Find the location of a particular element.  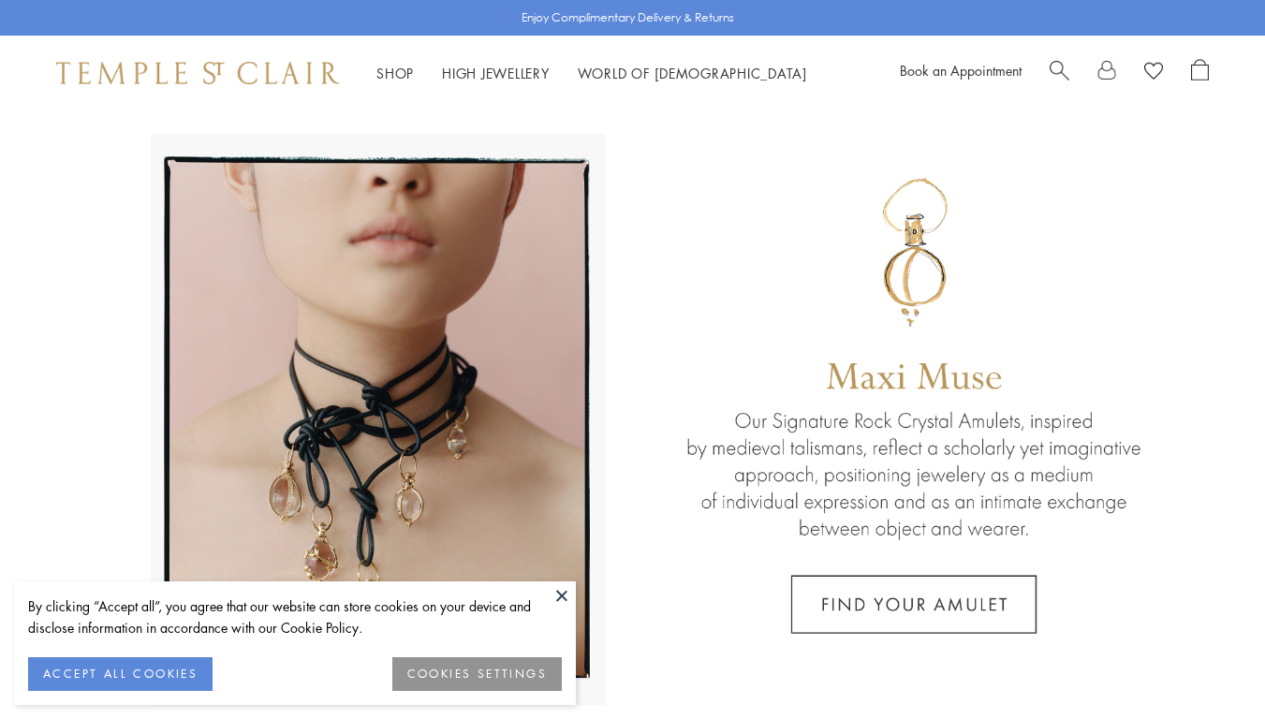

a: Book an Appointment is located at coordinates (961, 70).